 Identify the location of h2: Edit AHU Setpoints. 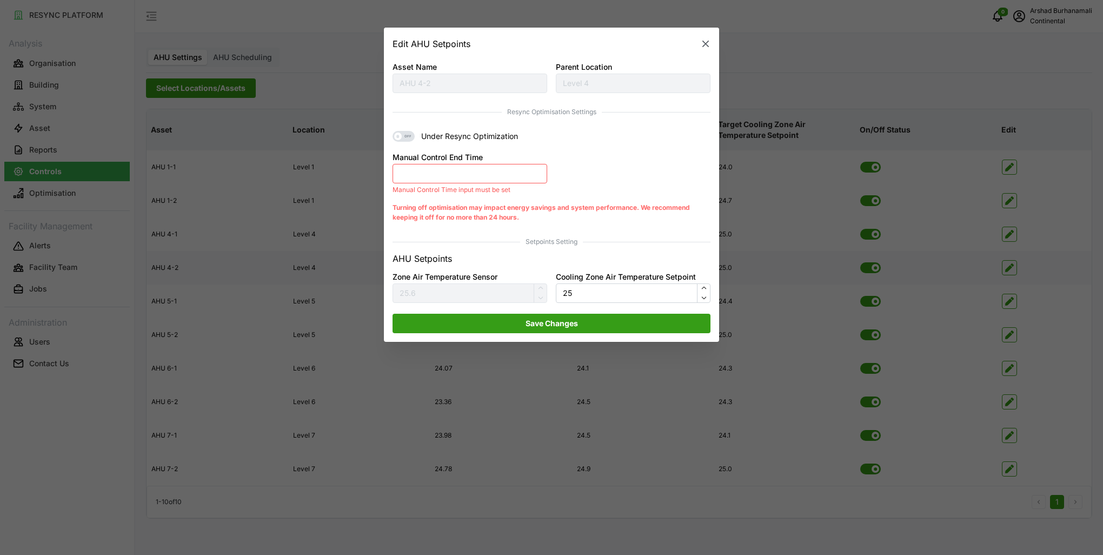
(431, 44).